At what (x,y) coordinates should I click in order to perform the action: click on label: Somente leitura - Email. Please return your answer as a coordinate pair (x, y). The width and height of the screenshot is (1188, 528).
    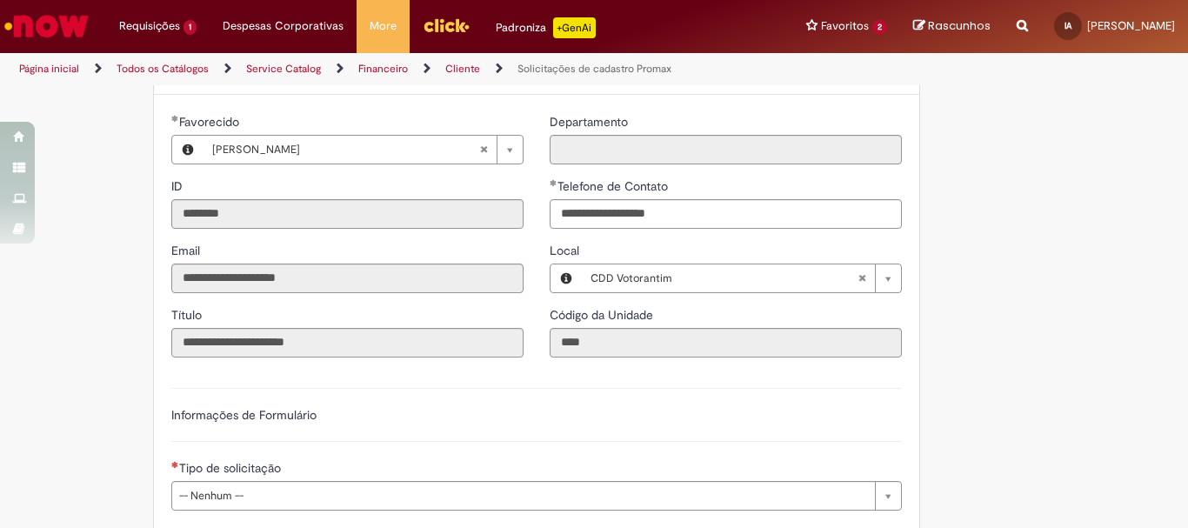
    Looking at the image, I should click on (187, 250).